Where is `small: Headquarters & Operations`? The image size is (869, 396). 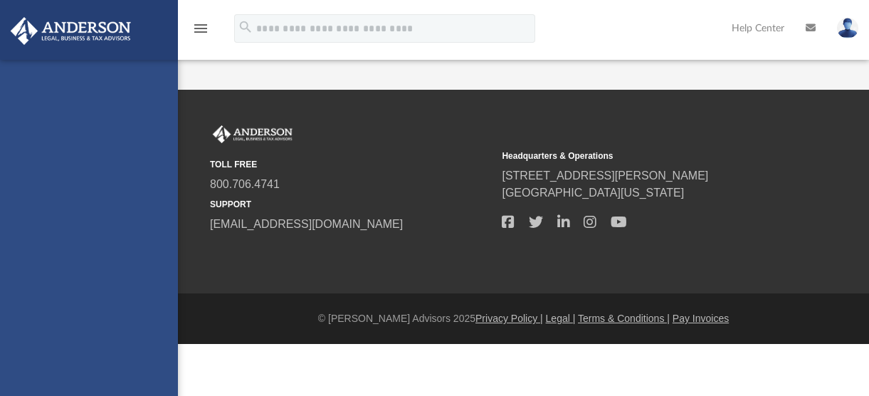
small: Headquarters & Operations is located at coordinates (643, 156).